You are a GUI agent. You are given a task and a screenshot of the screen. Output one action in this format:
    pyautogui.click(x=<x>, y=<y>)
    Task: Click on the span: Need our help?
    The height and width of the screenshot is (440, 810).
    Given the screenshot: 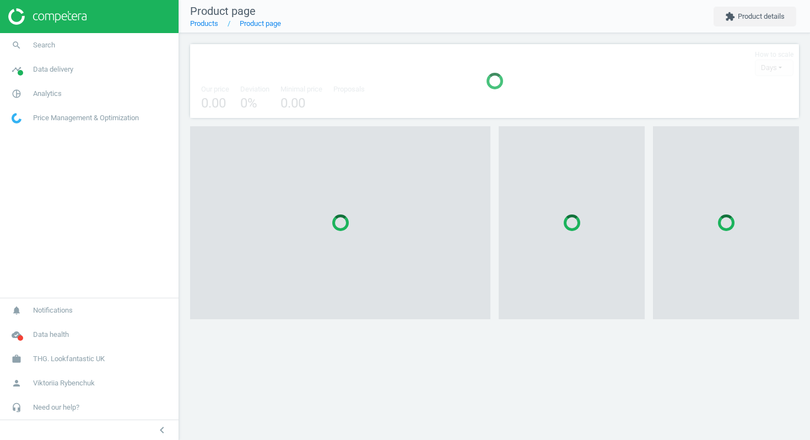 What is the action you would take?
    pyautogui.click(x=56, y=407)
    